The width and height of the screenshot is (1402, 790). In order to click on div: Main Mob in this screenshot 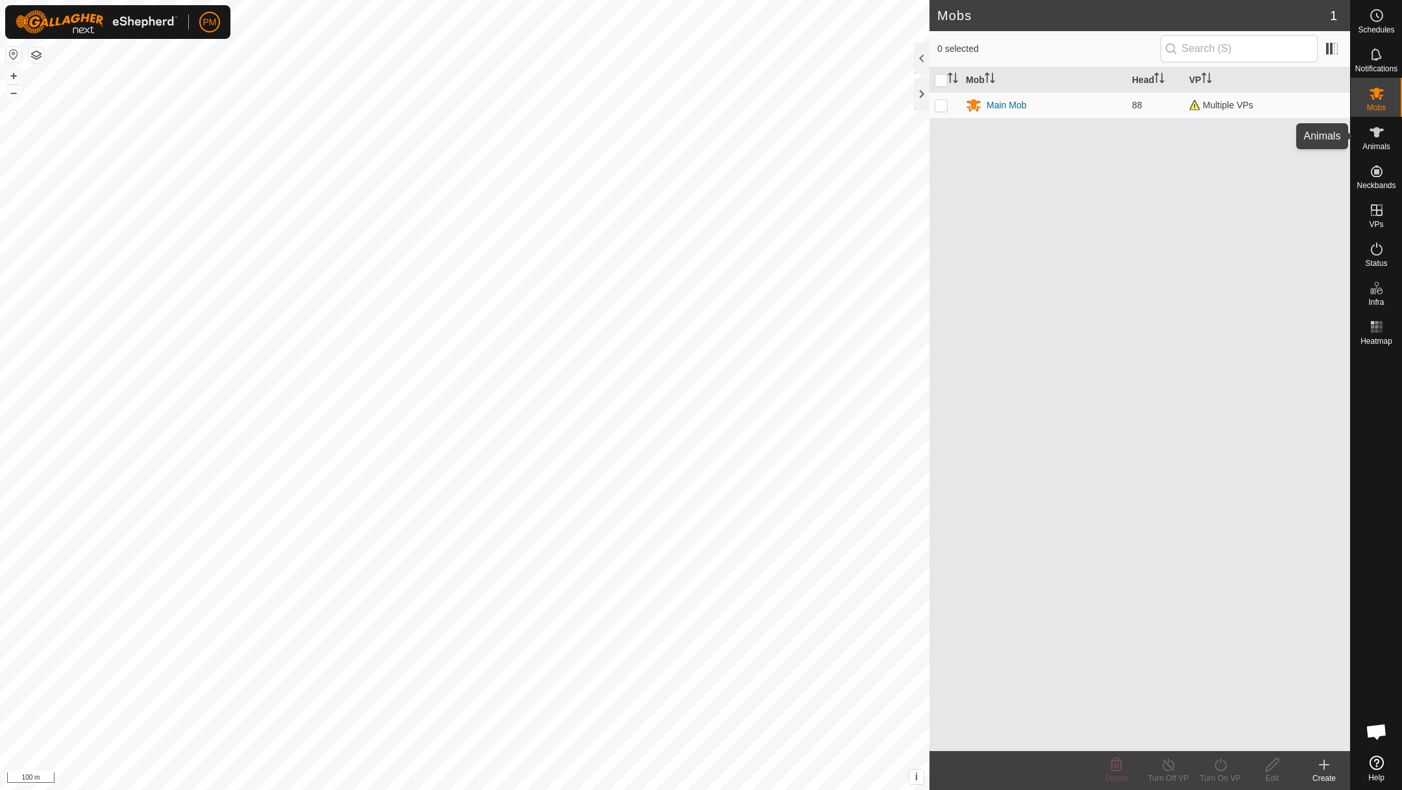, I will do `click(1006, 105)`.